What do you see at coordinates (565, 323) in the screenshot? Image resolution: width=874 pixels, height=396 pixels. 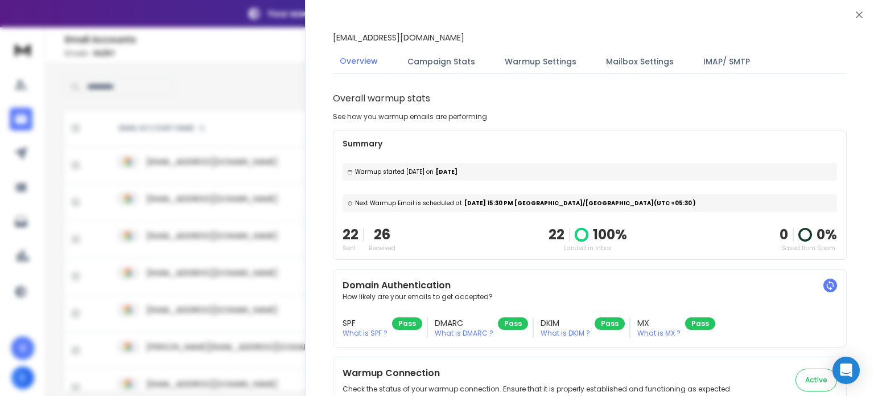 I see `h3: DKIM` at bounding box center [565, 323].